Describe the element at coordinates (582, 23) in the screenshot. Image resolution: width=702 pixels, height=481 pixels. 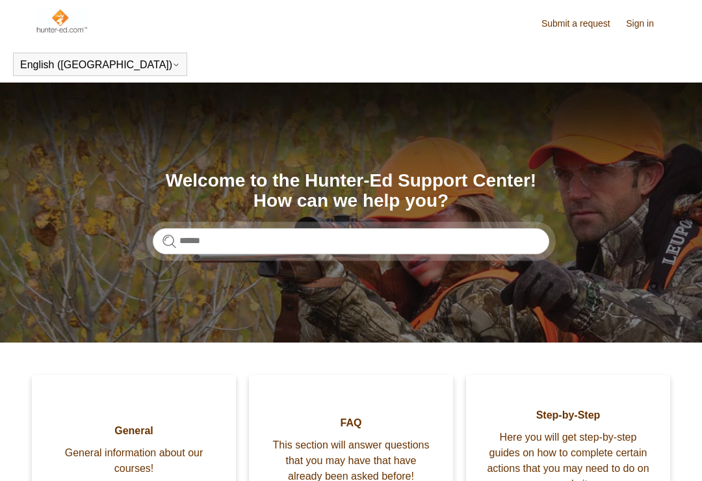
I see `a: Submit a request` at that location.